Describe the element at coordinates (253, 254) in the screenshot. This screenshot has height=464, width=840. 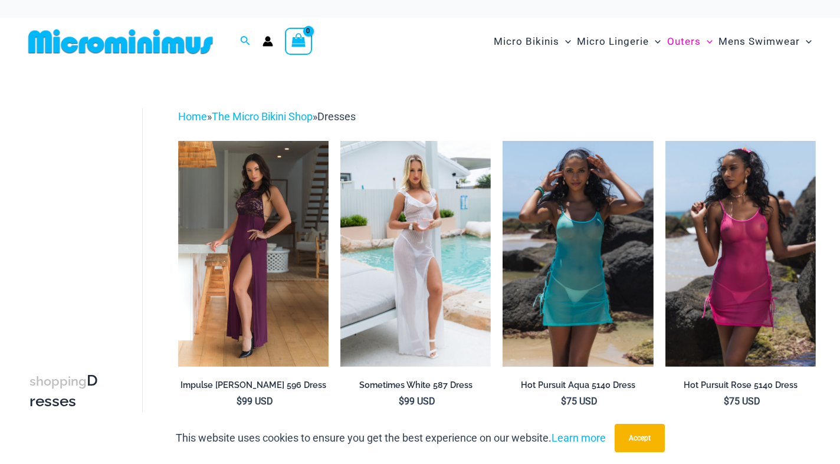
I see `a: Impulse Berry 596 Dress 02Impulse Berry 596 Dress 03Impulse Berry 596 Dress 03` at that location.